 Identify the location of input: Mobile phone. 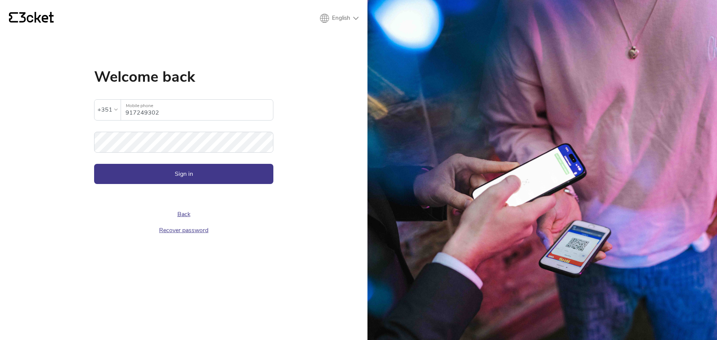
(199, 110).